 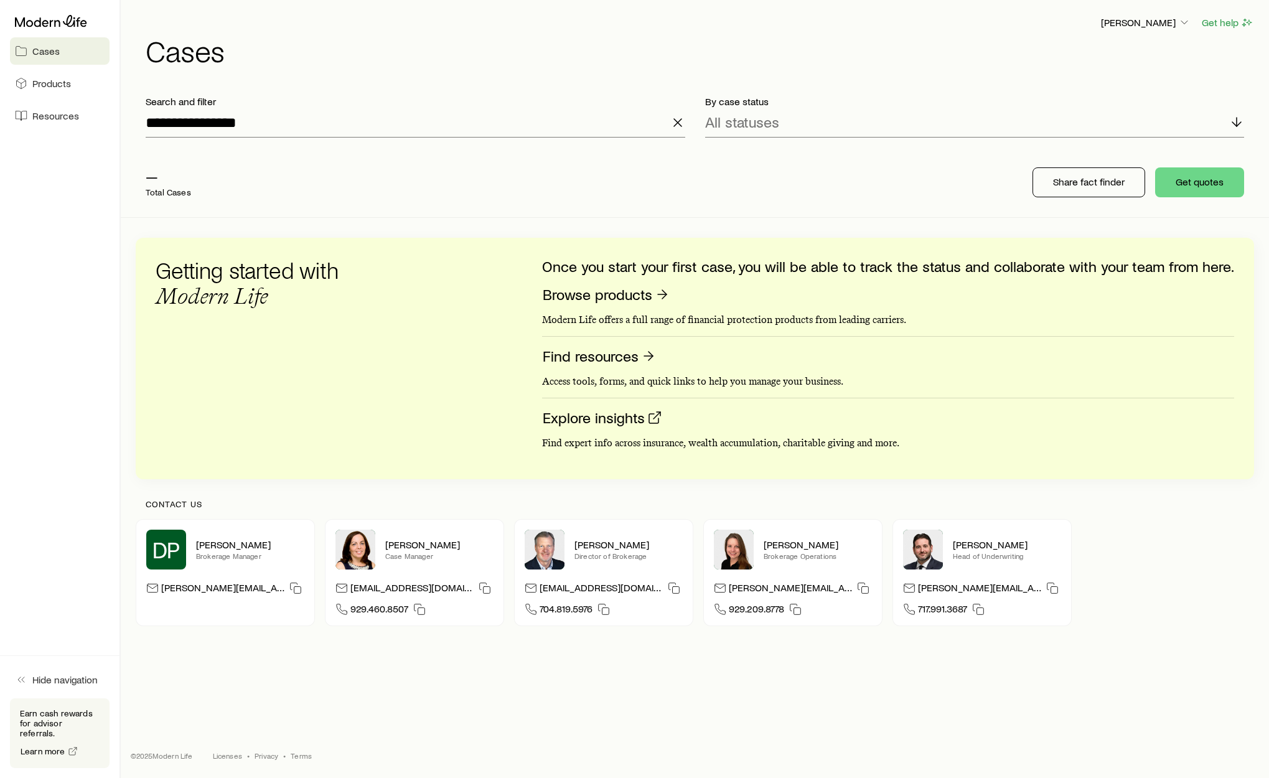 What do you see at coordinates (355, 550) in the screenshot?
I see `img: Heather McKee` at bounding box center [355, 550].